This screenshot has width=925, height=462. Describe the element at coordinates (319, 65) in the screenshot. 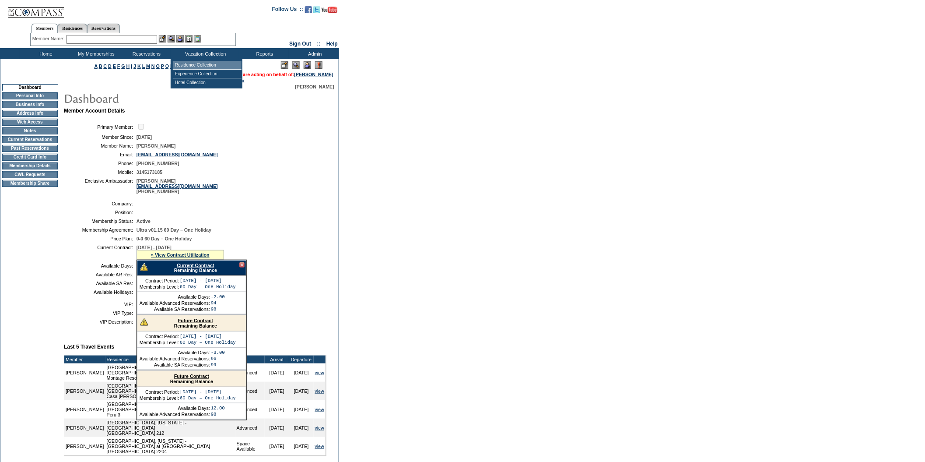

I see `img: Log Concern/Member Elevation` at that location.